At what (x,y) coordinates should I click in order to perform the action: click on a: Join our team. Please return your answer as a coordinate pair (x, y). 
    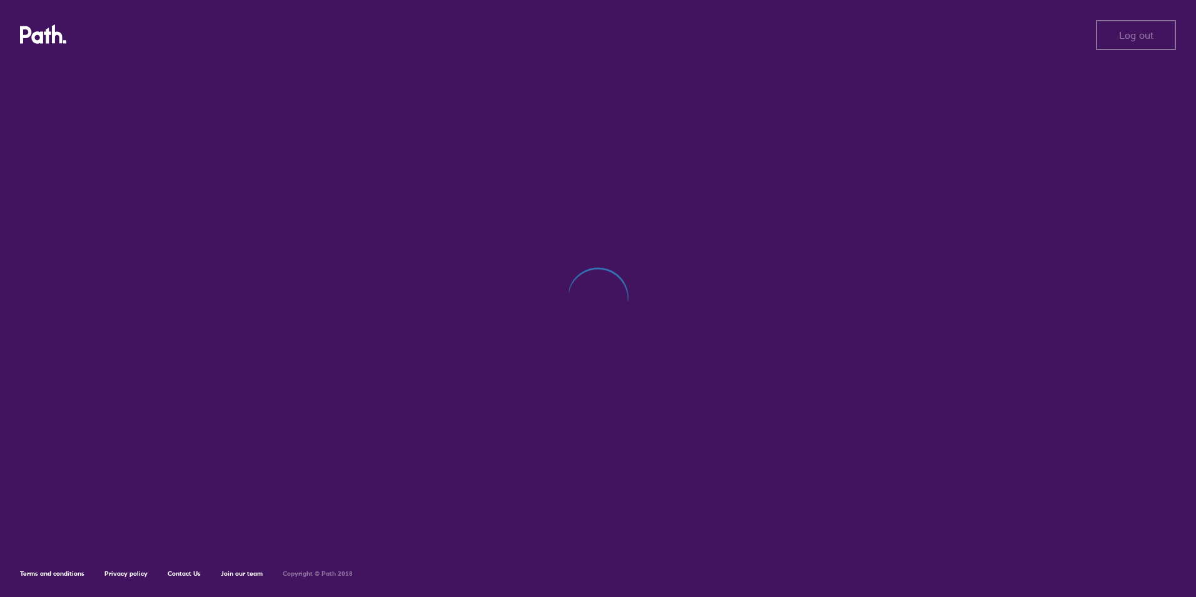
    Looking at the image, I should click on (242, 573).